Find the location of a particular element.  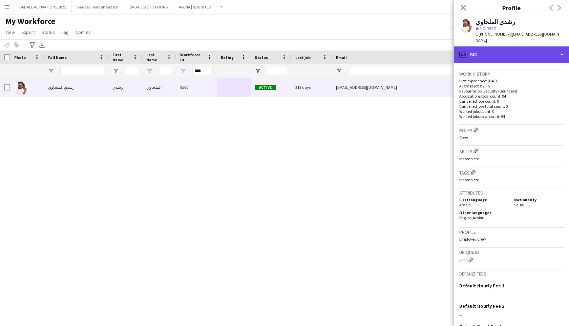

span: First Name is located at coordinates (121, 57).